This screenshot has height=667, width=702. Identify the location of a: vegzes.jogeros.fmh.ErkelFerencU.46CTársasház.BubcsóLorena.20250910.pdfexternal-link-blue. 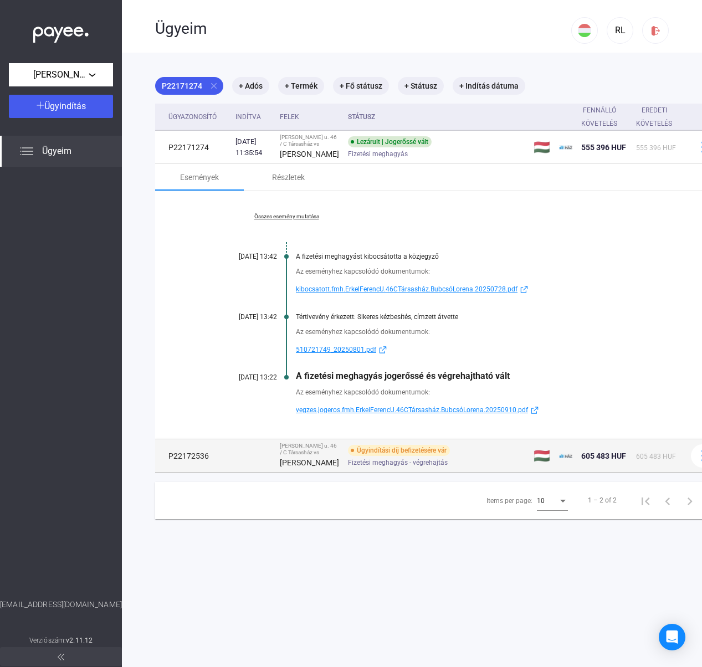
(483, 410).